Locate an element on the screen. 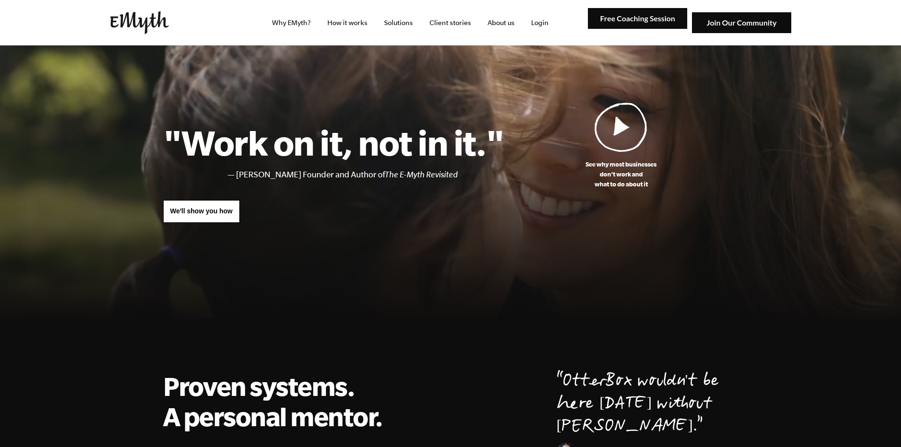 This screenshot has width=901, height=447. h2: Proven systems. A personal mentor. is located at coordinates (279, 401).